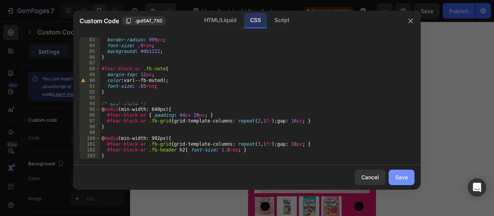 This screenshot has width=494, height=216. I want to click on div: HTML/Liquid, so click(220, 20).